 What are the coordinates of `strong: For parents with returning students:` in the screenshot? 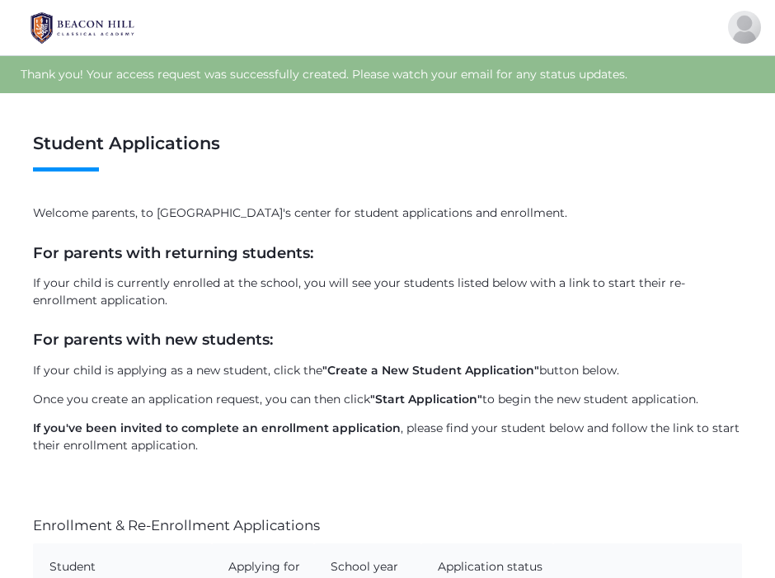 It's located at (173, 252).